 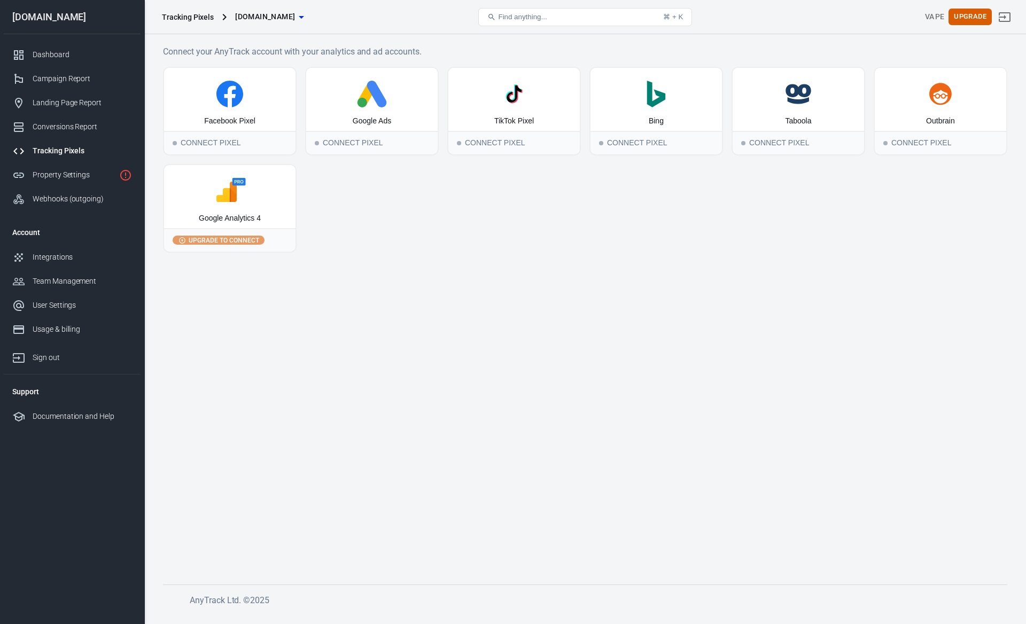 I want to click on a: Integrations, so click(x=72, y=257).